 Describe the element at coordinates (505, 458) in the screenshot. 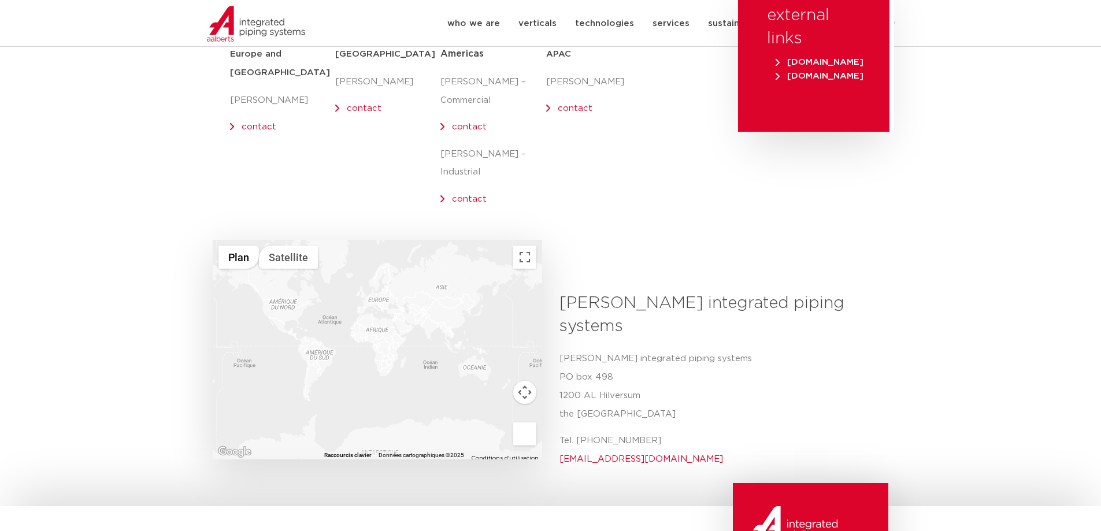

I see `a: Conditions d'utilisation (s'ouvre dans un nouvel onglet)` at that location.